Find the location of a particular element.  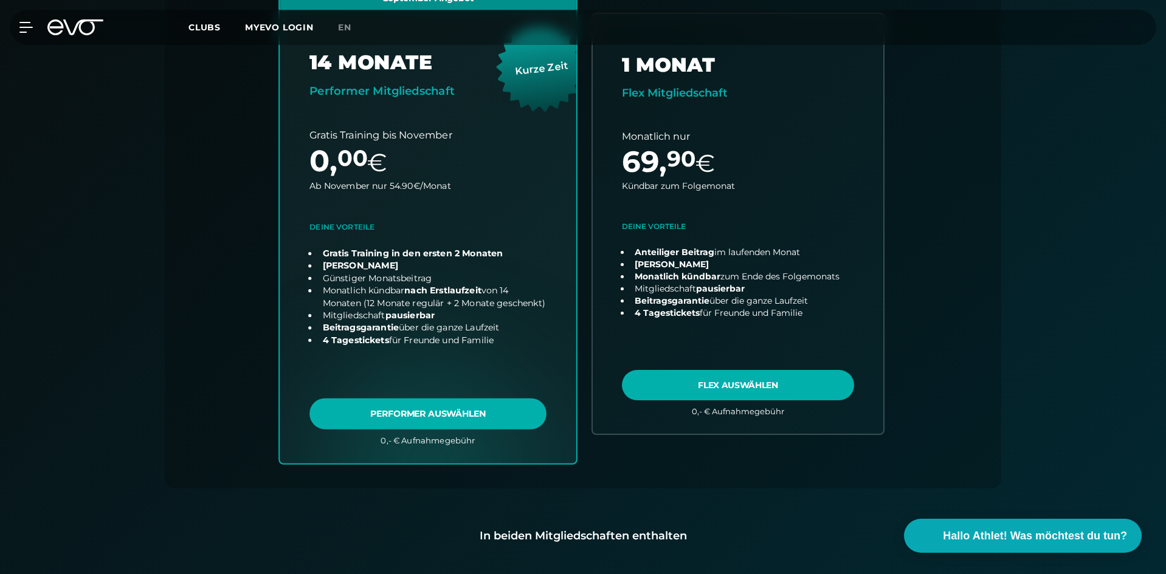

span: Clubs is located at coordinates (204, 27).